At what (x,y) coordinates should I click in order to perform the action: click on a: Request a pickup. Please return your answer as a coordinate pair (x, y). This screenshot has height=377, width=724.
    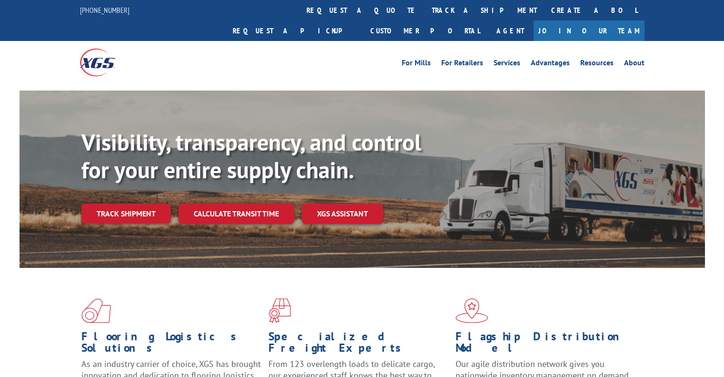
    Looking at the image, I should click on (294, 30).